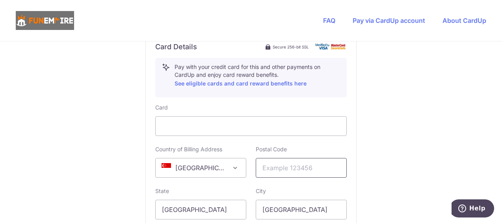 This screenshot has height=223, width=502. I want to click on label: Card, so click(161, 107).